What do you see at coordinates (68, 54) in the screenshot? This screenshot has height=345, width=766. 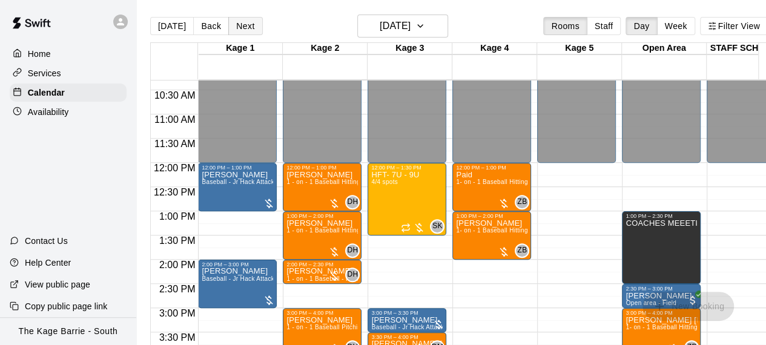 I see `a: Home` at bounding box center [68, 54].